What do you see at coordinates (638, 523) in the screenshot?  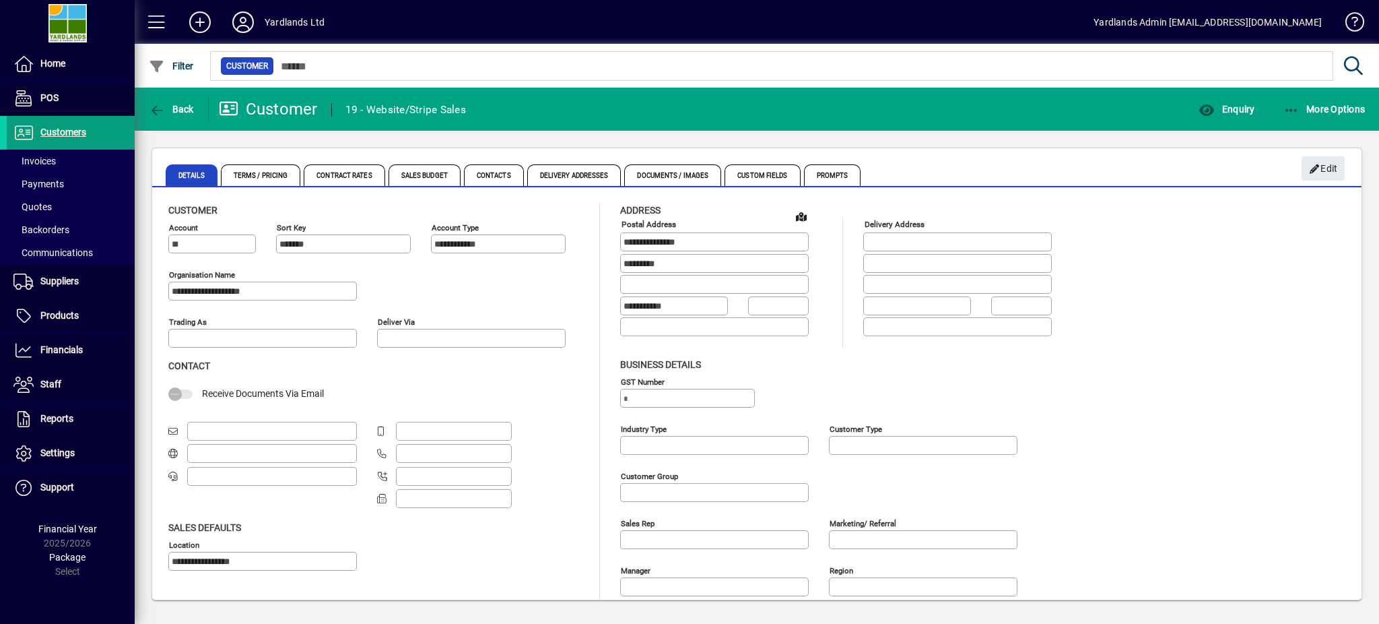 I see `mat-label: Sales rep` at bounding box center [638, 523].